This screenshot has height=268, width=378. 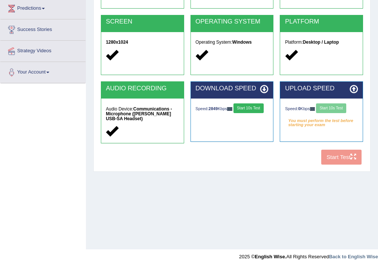 I want to click on strong: English Wise., so click(x=270, y=256).